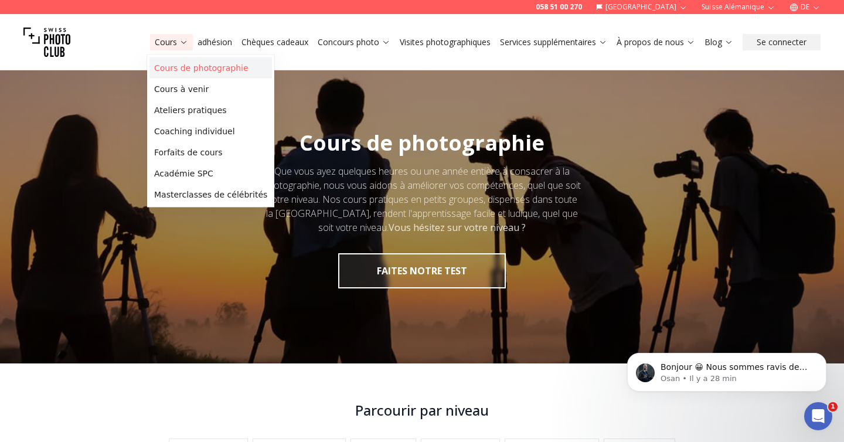 The image size is (844, 442). What do you see at coordinates (354, 42) in the screenshot?
I see `button: Concours photo` at bounding box center [354, 42].